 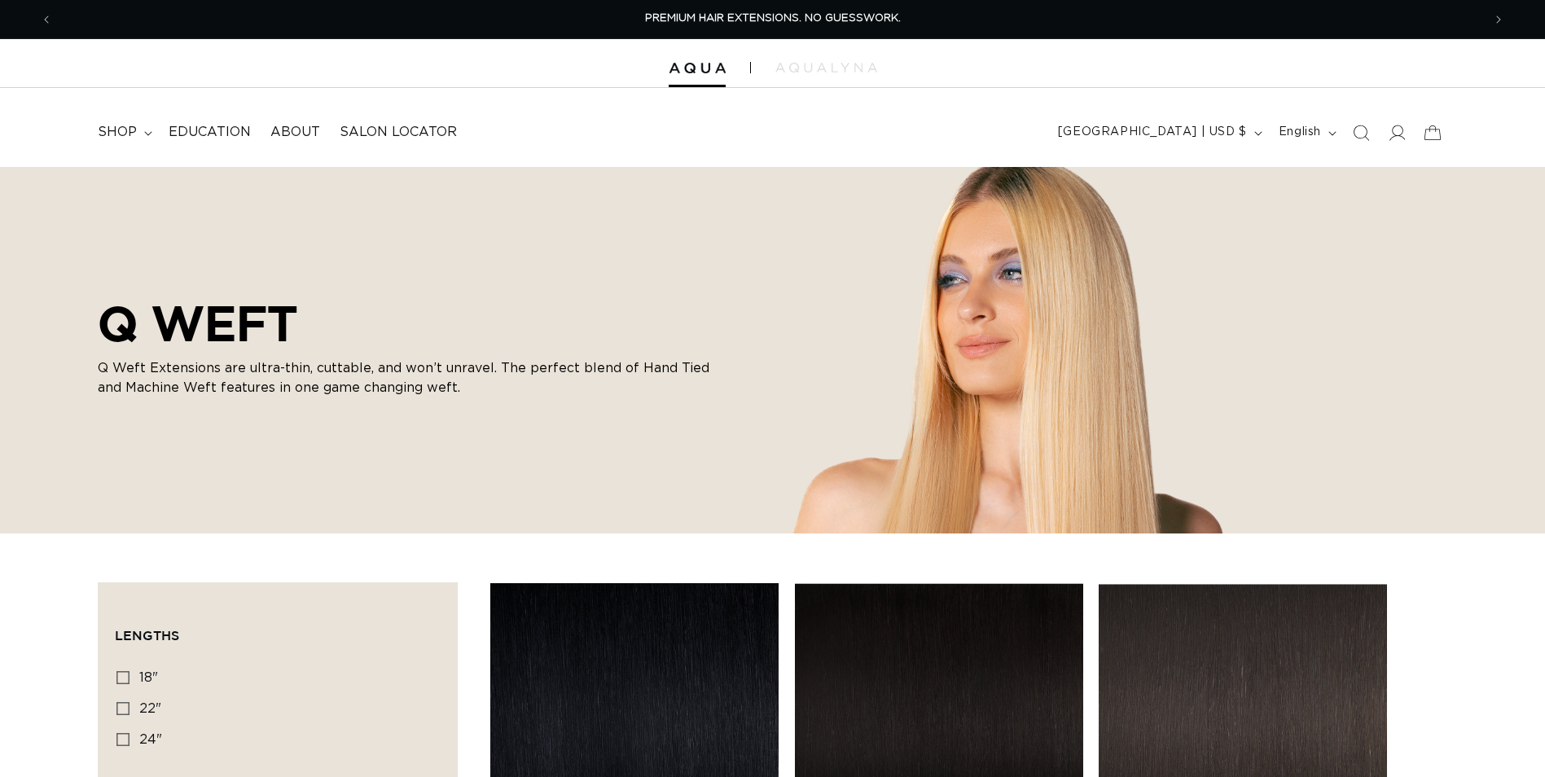 What do you see at coordinates (1300, 132) in the screenshot?
I see `span: English` at bounding box center [1300, 132].